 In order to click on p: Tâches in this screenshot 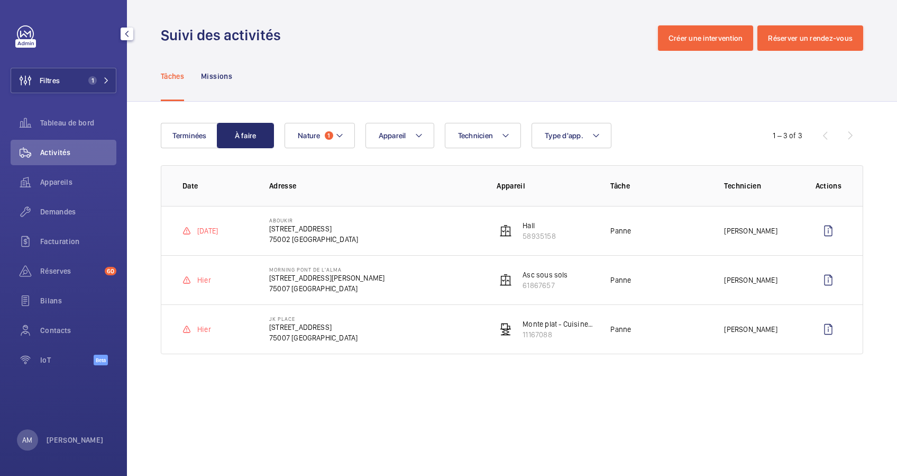, I will do `click(172, 76)`.